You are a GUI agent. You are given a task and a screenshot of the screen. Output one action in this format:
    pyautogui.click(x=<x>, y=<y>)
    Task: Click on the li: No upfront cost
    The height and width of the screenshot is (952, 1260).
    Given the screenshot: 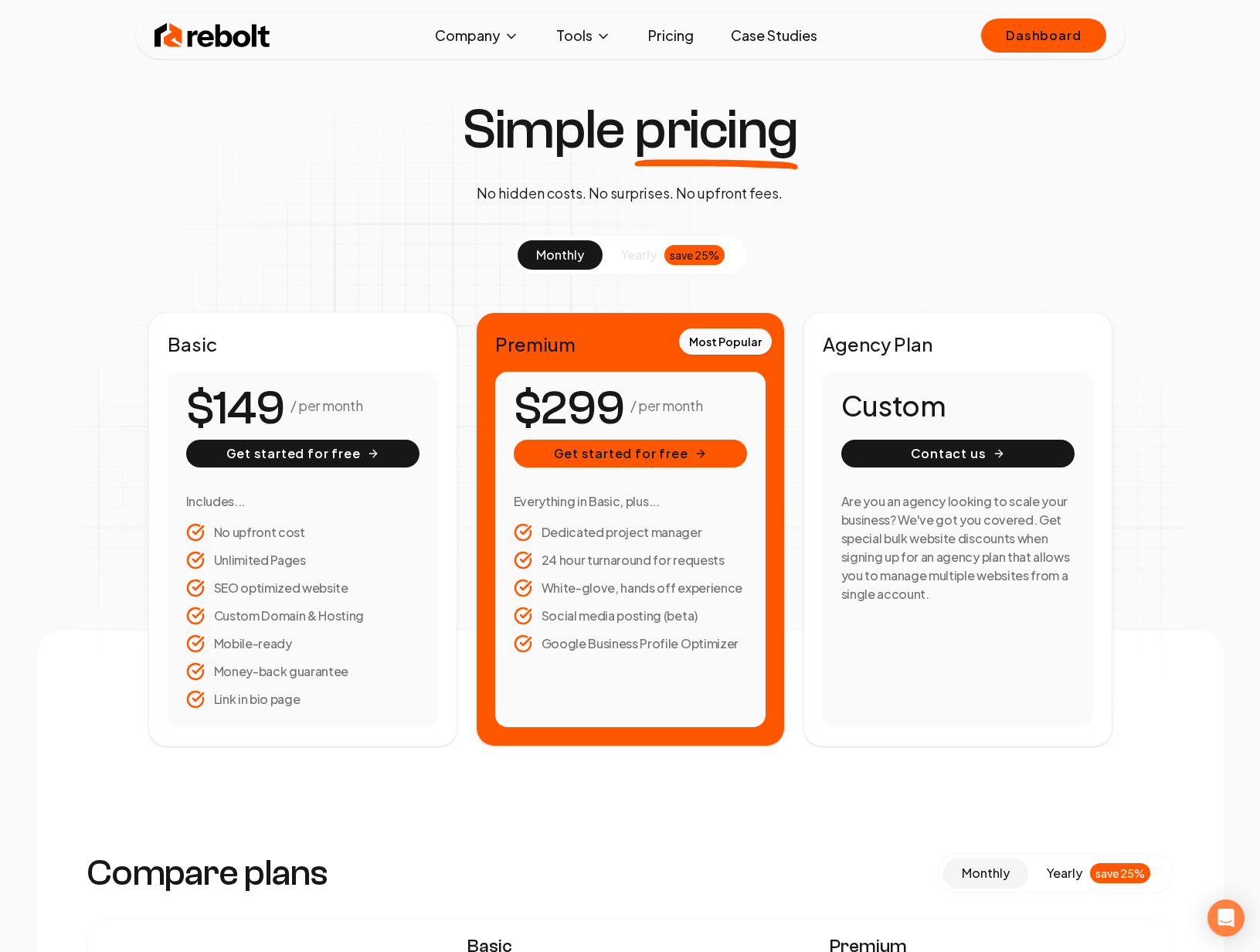 What is the action you would take?
    pyautogui.click(x=303, y=533)
    